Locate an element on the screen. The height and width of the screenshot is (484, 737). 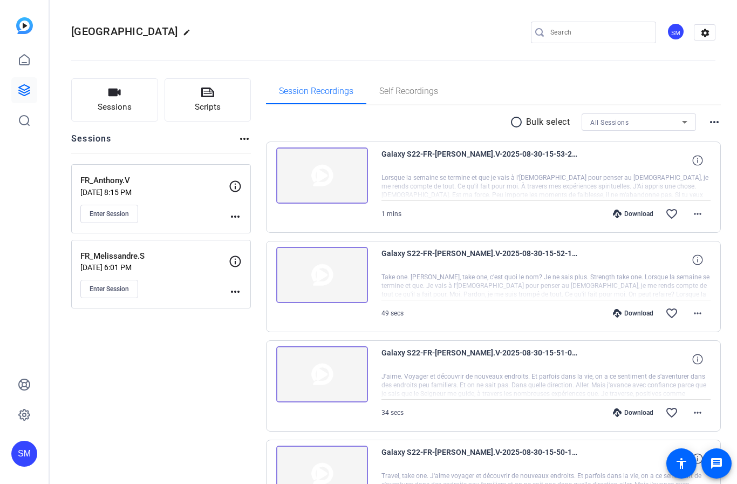
mat-icon: accessibility is located at coordinates (682, 463).